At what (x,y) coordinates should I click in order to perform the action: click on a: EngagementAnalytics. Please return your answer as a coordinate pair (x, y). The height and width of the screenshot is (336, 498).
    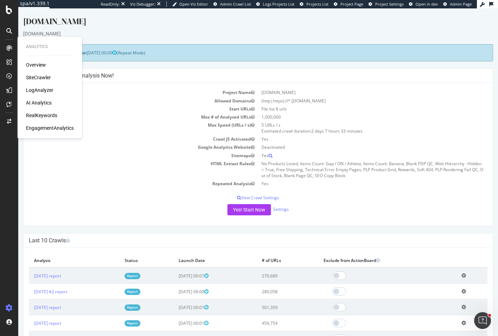
    Looking at the image, I should click on (50, 128).